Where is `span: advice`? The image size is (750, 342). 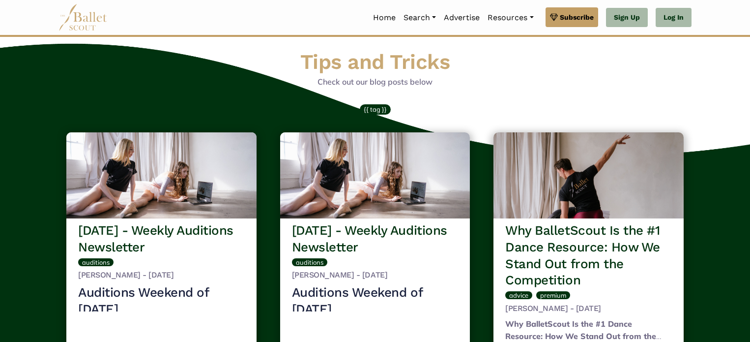
span: advice is located at coordinates (518, 295).